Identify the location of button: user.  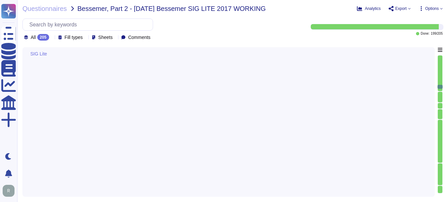
(10, 191).